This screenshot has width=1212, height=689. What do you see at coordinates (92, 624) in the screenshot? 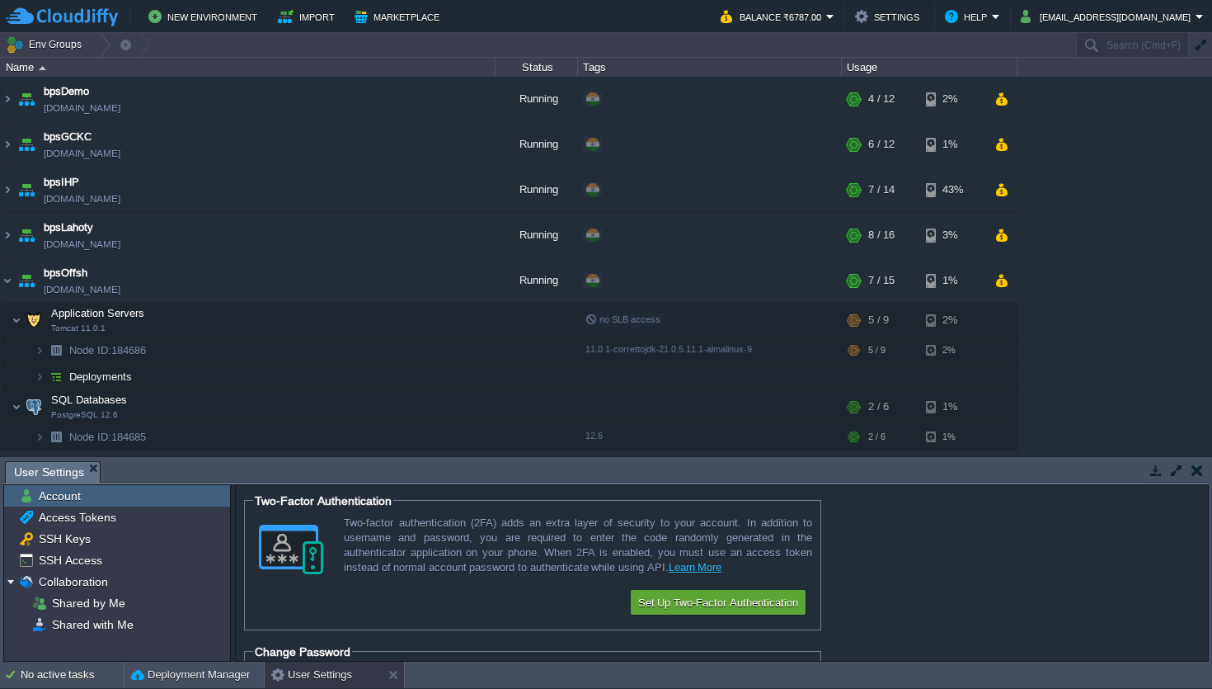
I see `span: Shared with Me` at bounding box center [92, 624].